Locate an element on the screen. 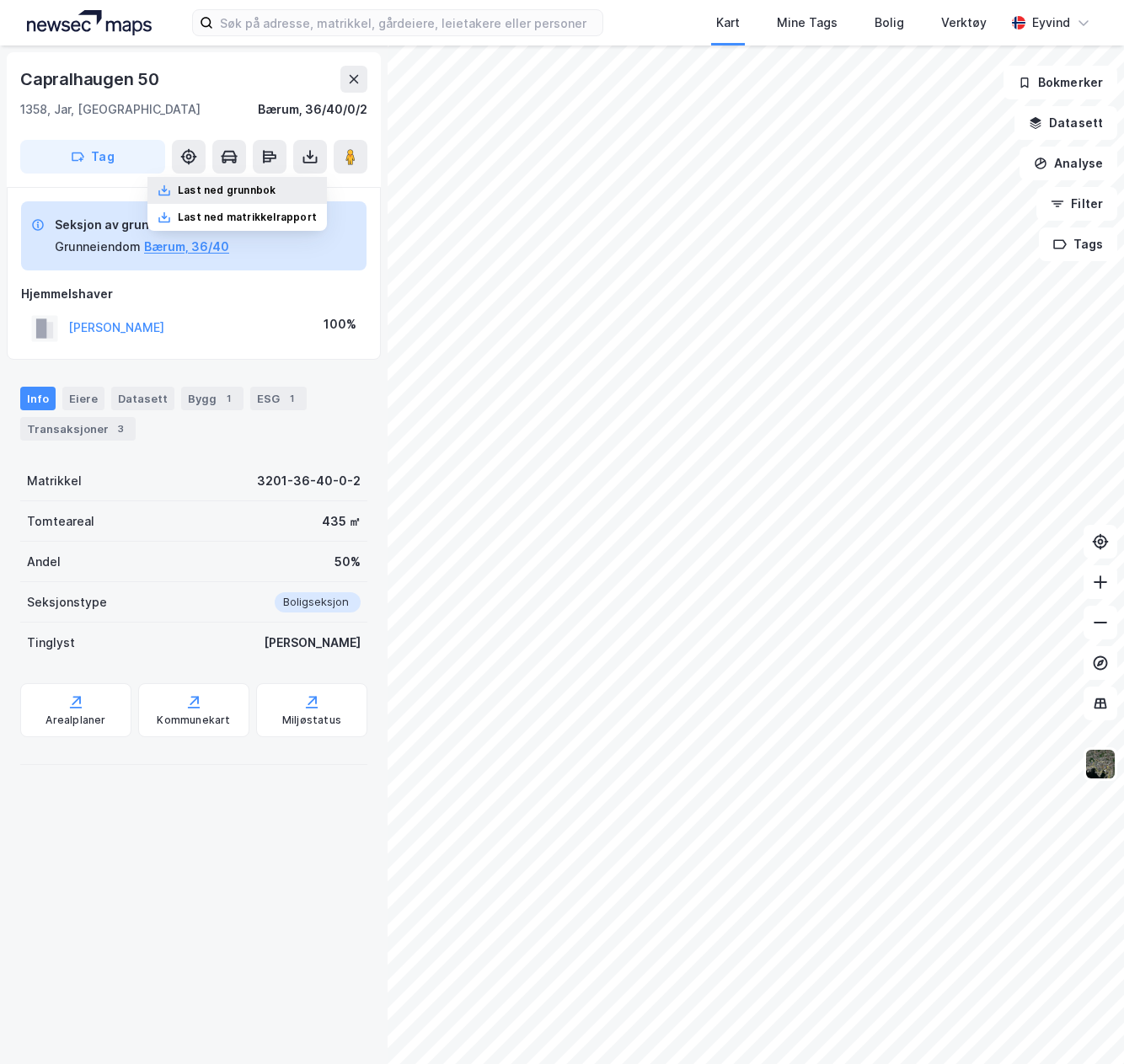  div: Tinglyst is located at coordinates (51, 643).